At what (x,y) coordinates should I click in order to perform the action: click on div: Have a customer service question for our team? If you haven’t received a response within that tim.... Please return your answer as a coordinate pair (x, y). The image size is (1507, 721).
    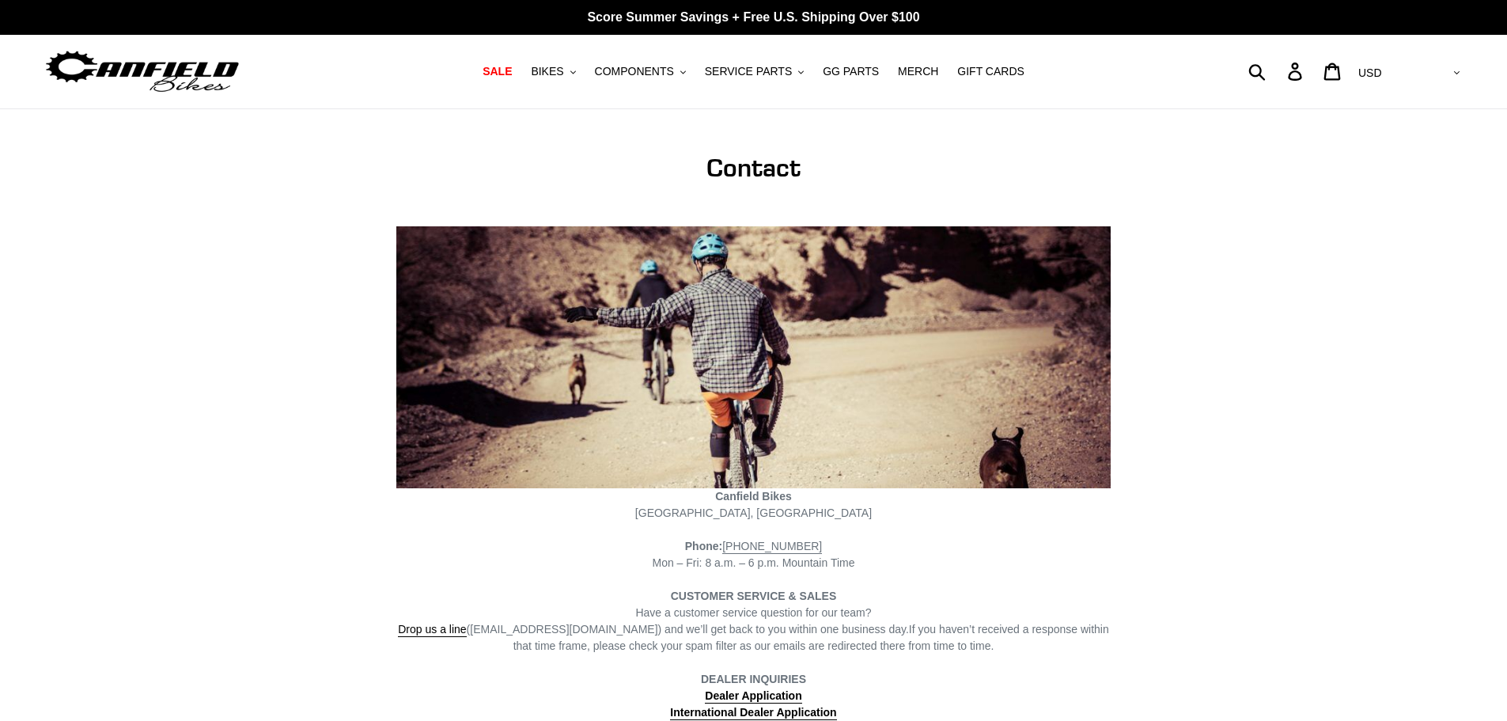
    Looking at the image, I should click on (753, 629).